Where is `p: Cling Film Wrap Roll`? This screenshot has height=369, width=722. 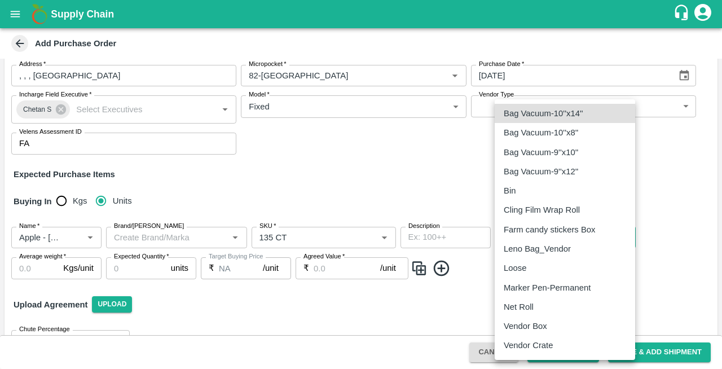 p: Cling Film Wrap Roll is located at coordinates (542, 210).